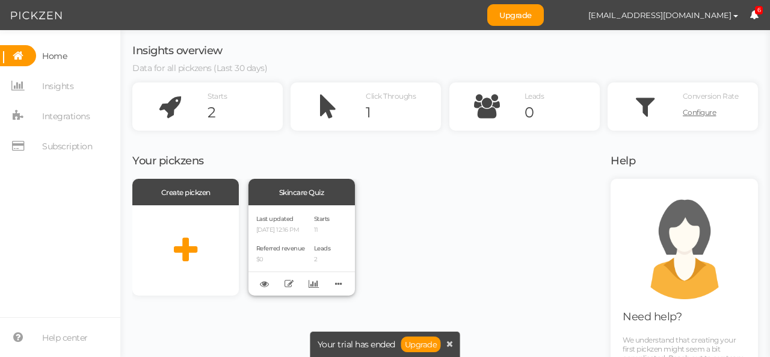 This screenshot has height=357, width=770. I want to click on span: Data for all pickzens (Last 30 days), so click(200, 68).